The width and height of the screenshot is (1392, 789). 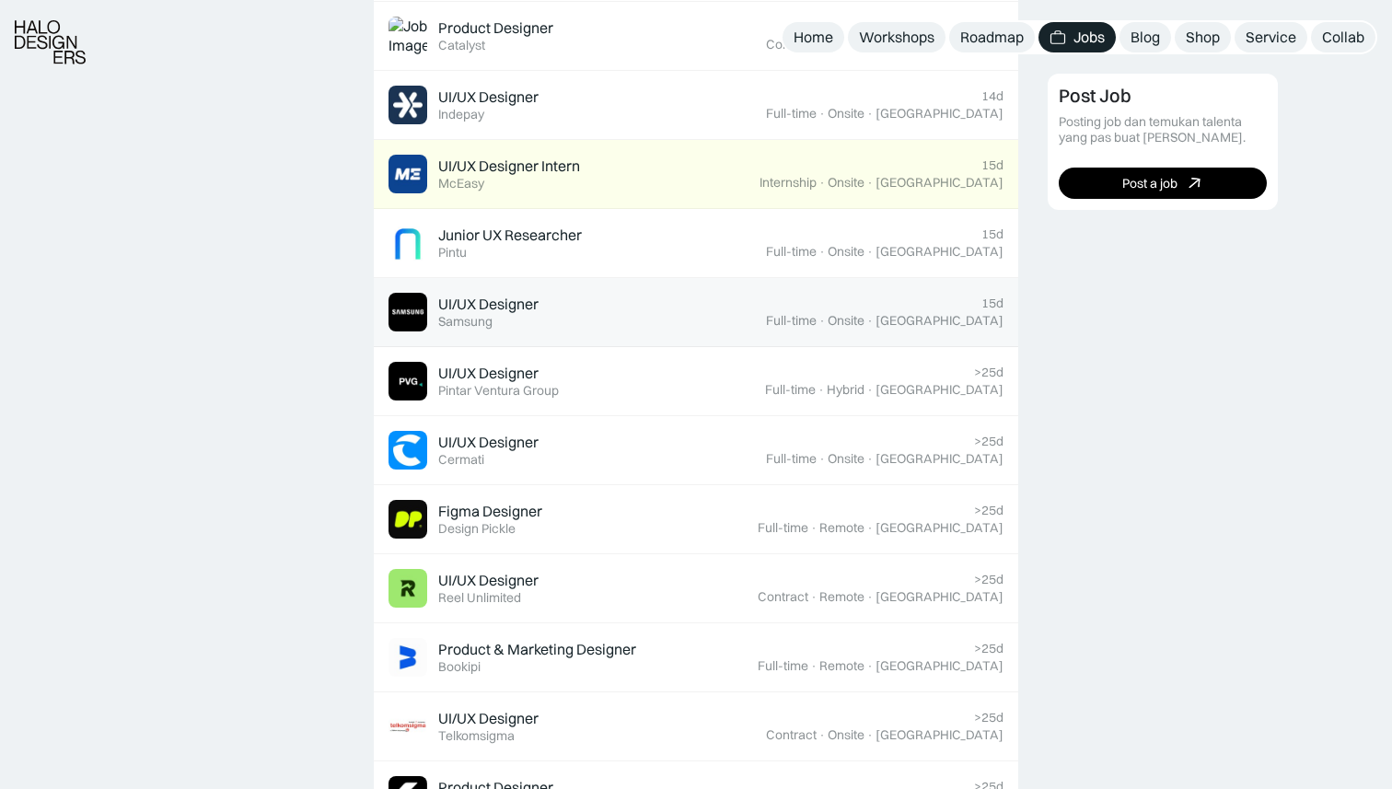 I want to click on div: Figma Designer, so click(x=490, y=511).